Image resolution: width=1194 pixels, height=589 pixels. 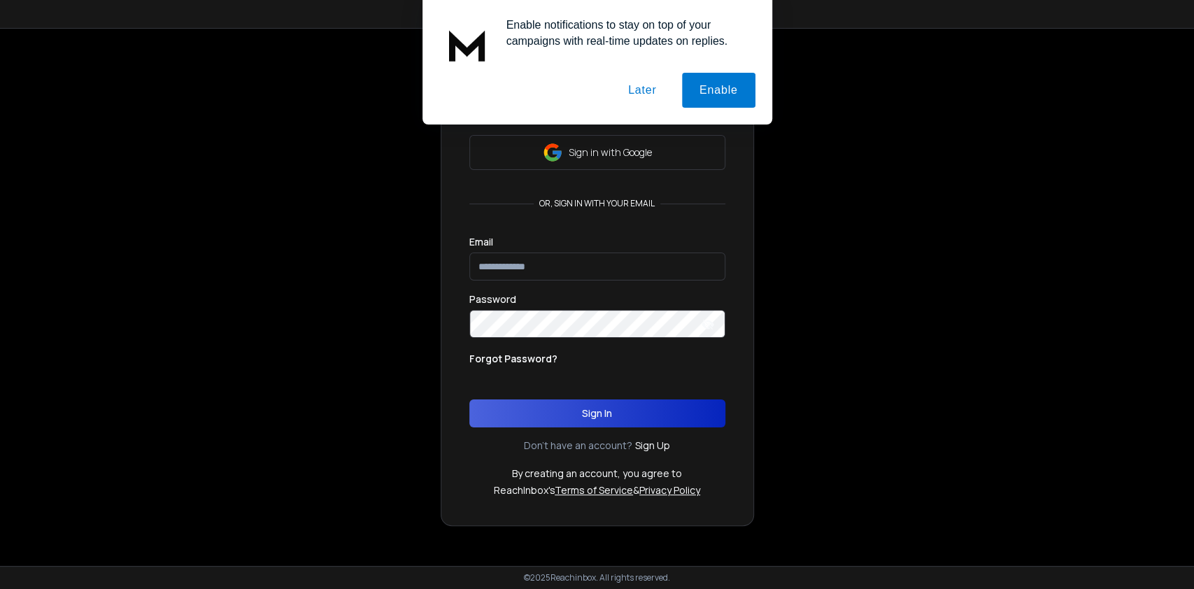 What do you see at coordinates (594, 490) in the screenshot?
I see `span: Terms of Service` at bounding box center [594, 490].